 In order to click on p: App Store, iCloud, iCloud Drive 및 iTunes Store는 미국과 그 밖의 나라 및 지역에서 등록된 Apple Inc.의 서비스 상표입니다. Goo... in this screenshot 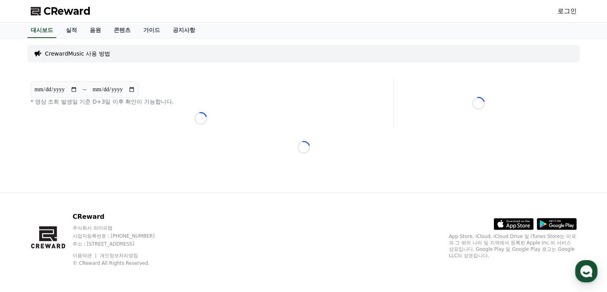, I will do `click(513, 246)`.